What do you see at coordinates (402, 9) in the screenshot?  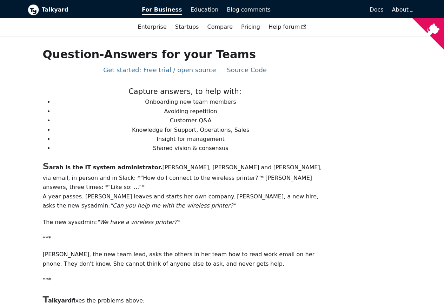 I see `a: About` at bounding box center [402, 9].